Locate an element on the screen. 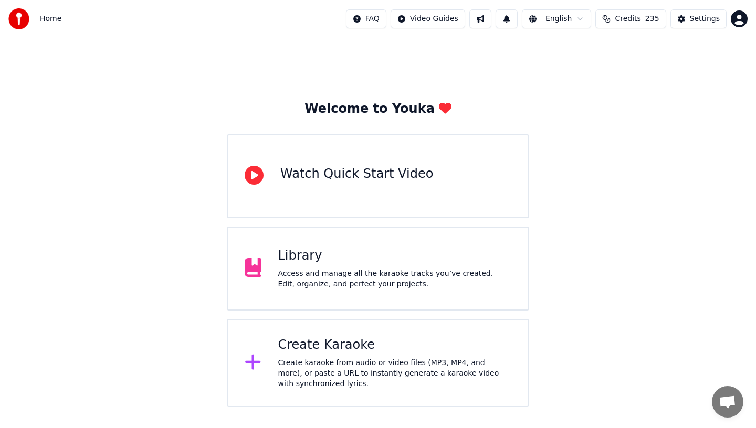  span: Home is located at coordinates (50, 19).